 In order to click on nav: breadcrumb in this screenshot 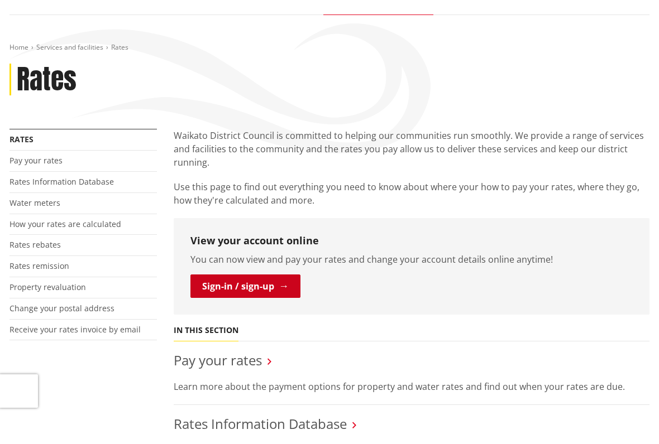, I will do `click(329, 47)`.